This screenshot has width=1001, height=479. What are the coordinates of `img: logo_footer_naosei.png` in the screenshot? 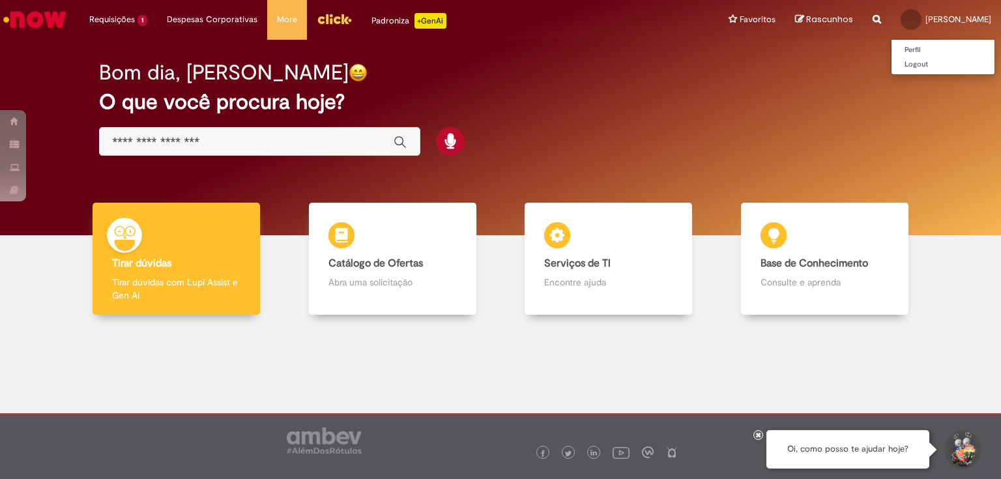 It's located at (672, 452).